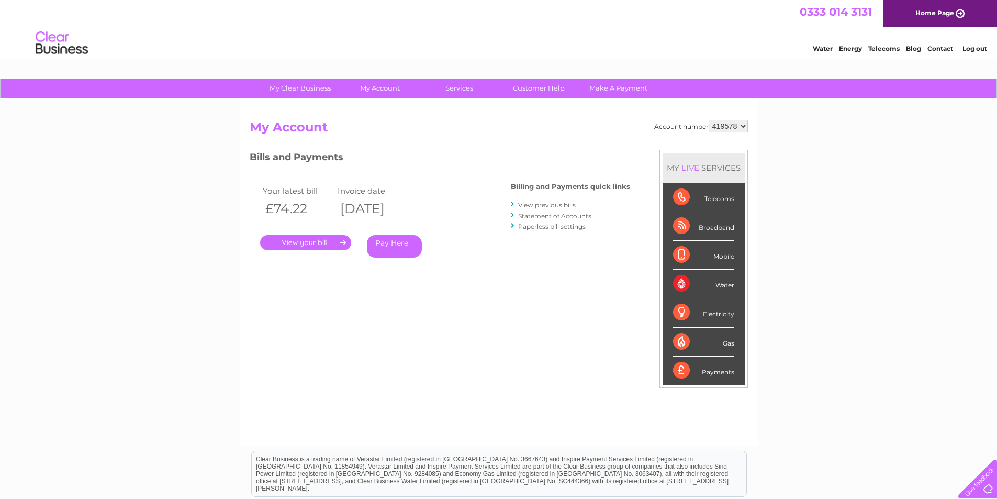  Describe the element at coordinates (547, 205) in the screenshot. I see `a: View previous bills` at that location.